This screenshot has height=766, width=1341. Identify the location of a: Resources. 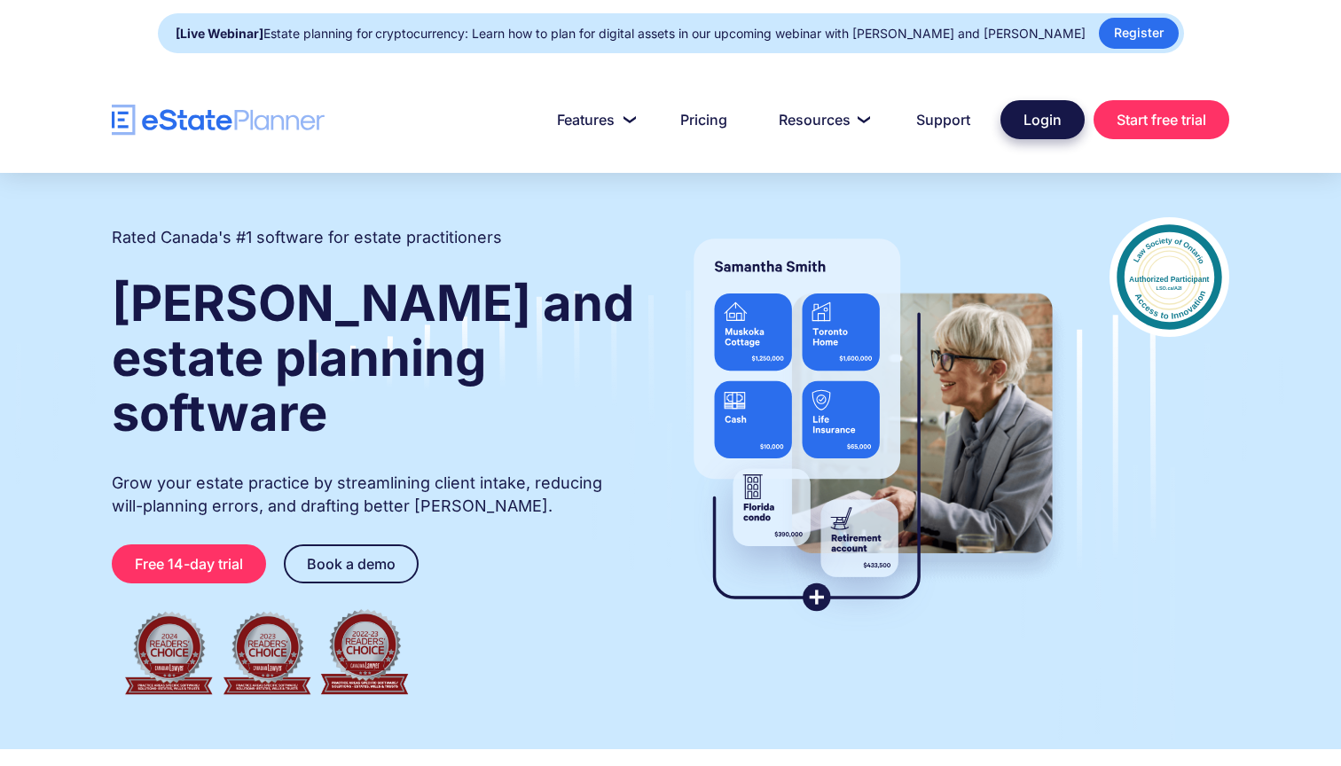
(821, 120).